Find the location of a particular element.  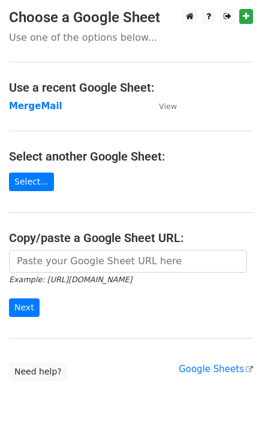

a: View is located at coordinates (162, 106).